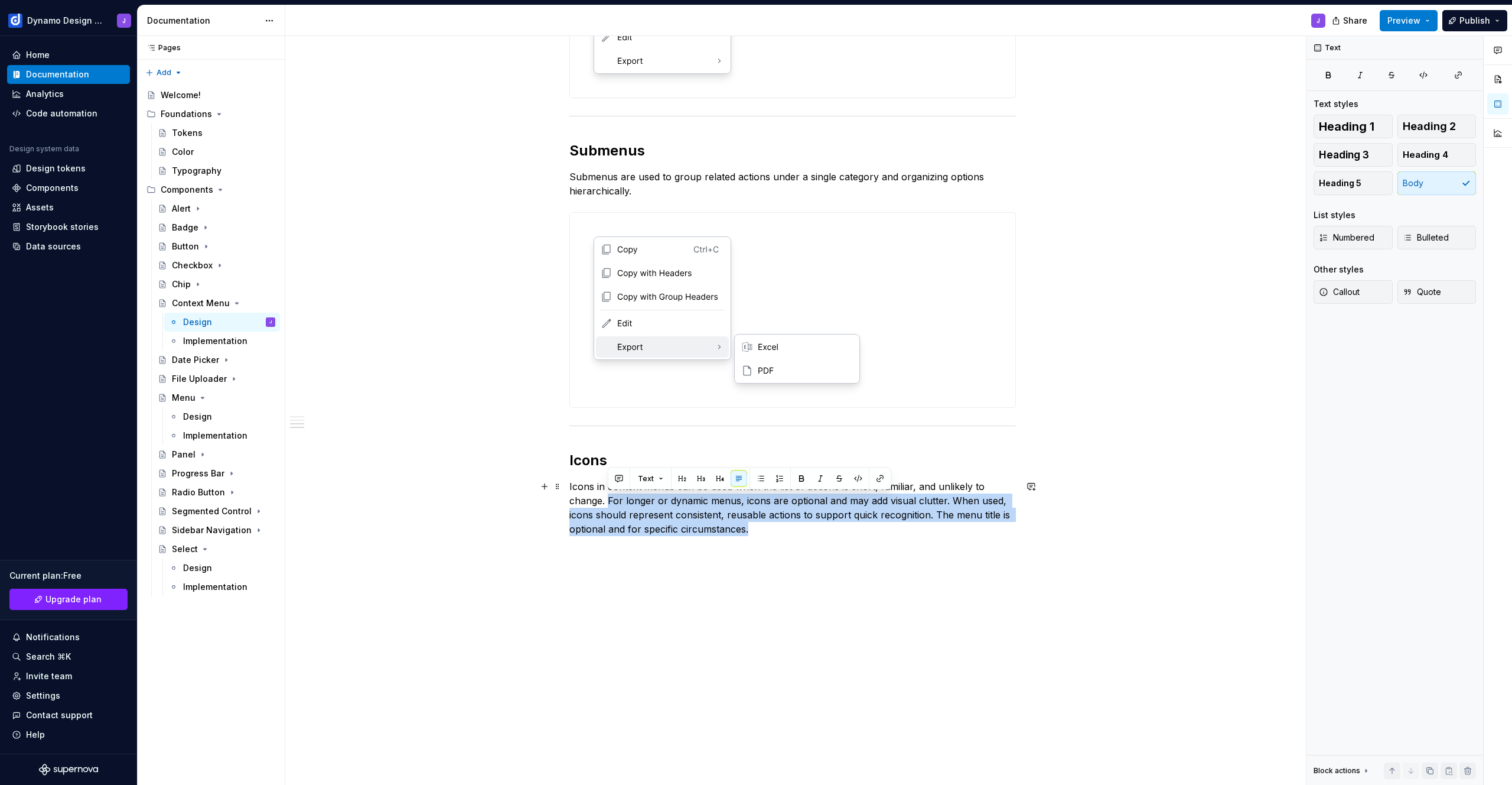 The height and width of the screenshot is (785, 1512). Describe the element at coordinates (57, 75) in the screenshot. I see `div: Documentation` at that location.